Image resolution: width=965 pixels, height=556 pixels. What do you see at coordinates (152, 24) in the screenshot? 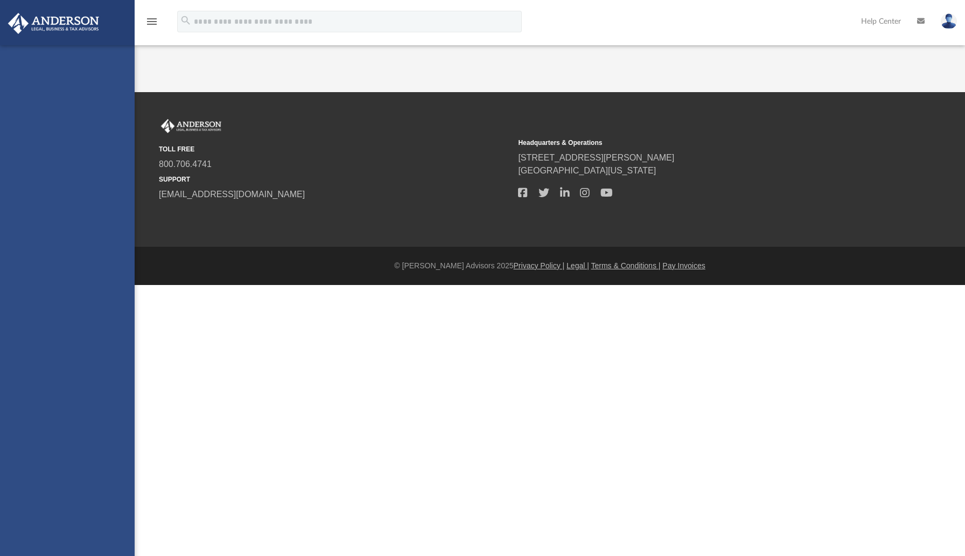
I see `a: menu` at bounding box center [152, 24].